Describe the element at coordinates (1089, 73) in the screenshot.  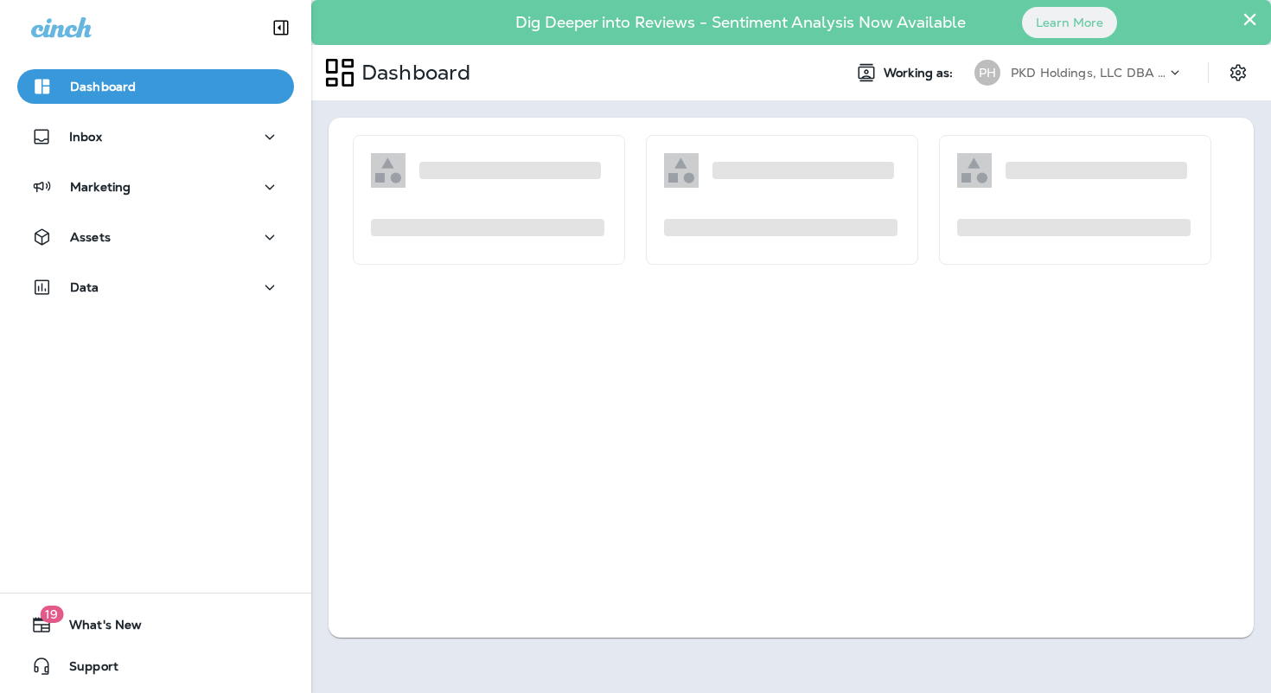
I see `p: PKD Holdings, LLC DBA Fast Lane Oil Change` at that location.